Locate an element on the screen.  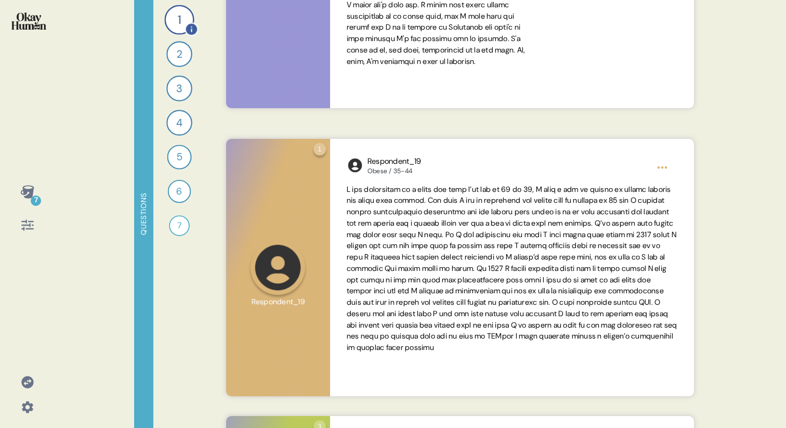
div: Respondent_19 is located at coordinates (394, 161).